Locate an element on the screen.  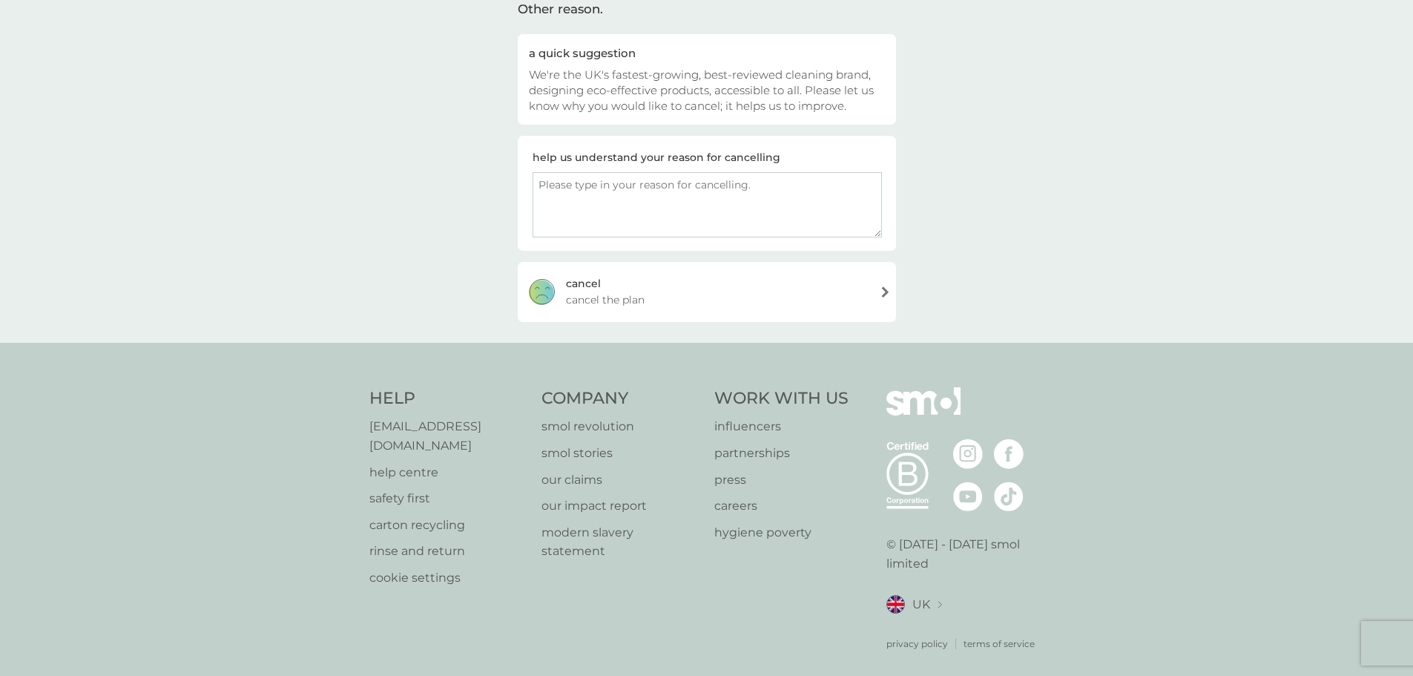
p: partnerships is located at coordinates (781, 453).